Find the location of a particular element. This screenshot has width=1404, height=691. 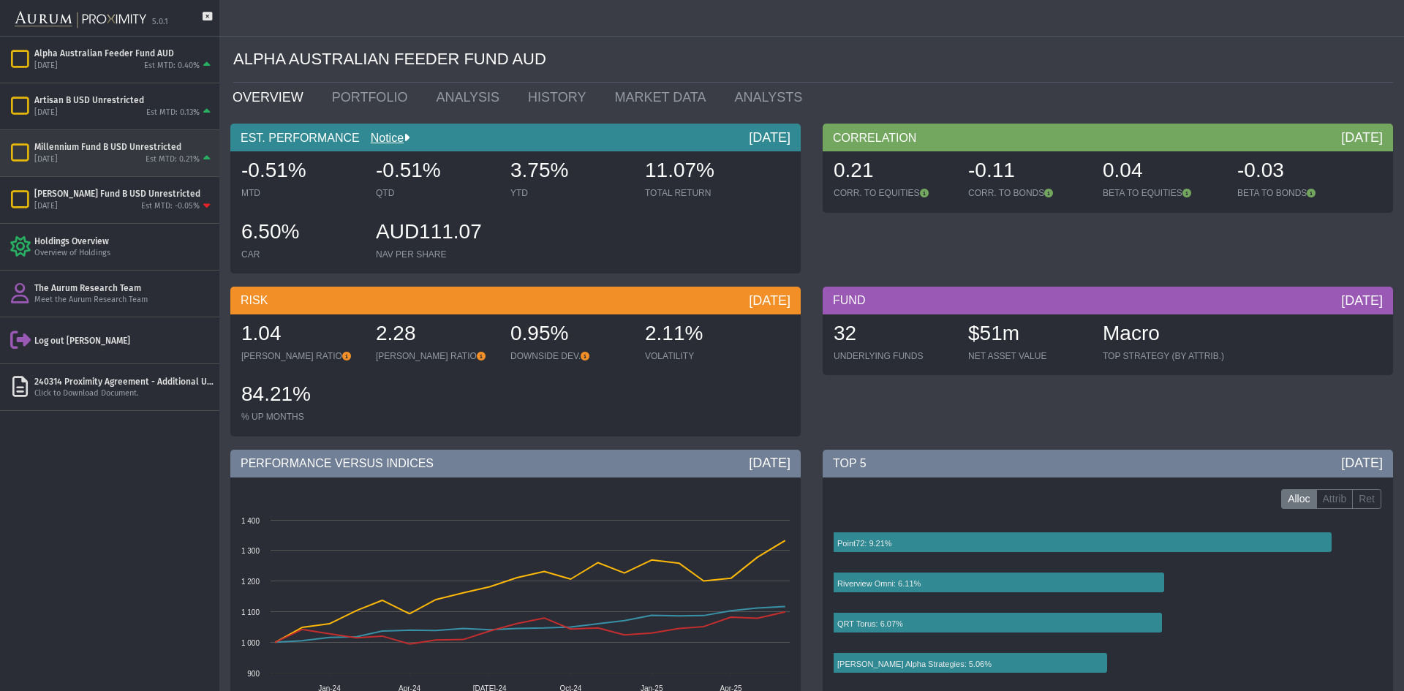

div: 5.0.1 is located at coordinates (160, 22).